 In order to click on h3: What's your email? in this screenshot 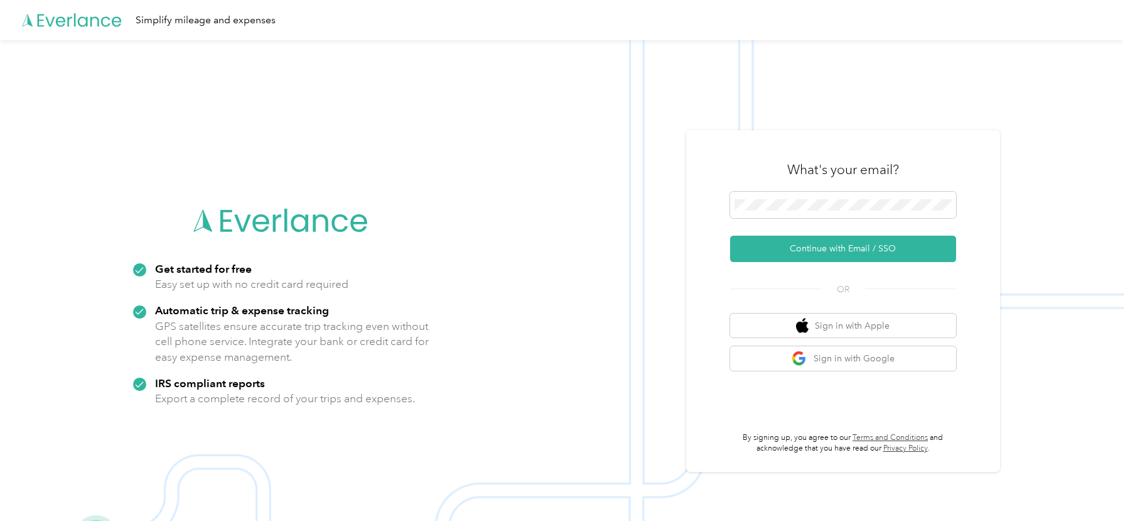, I will do `click(843, 170)`.